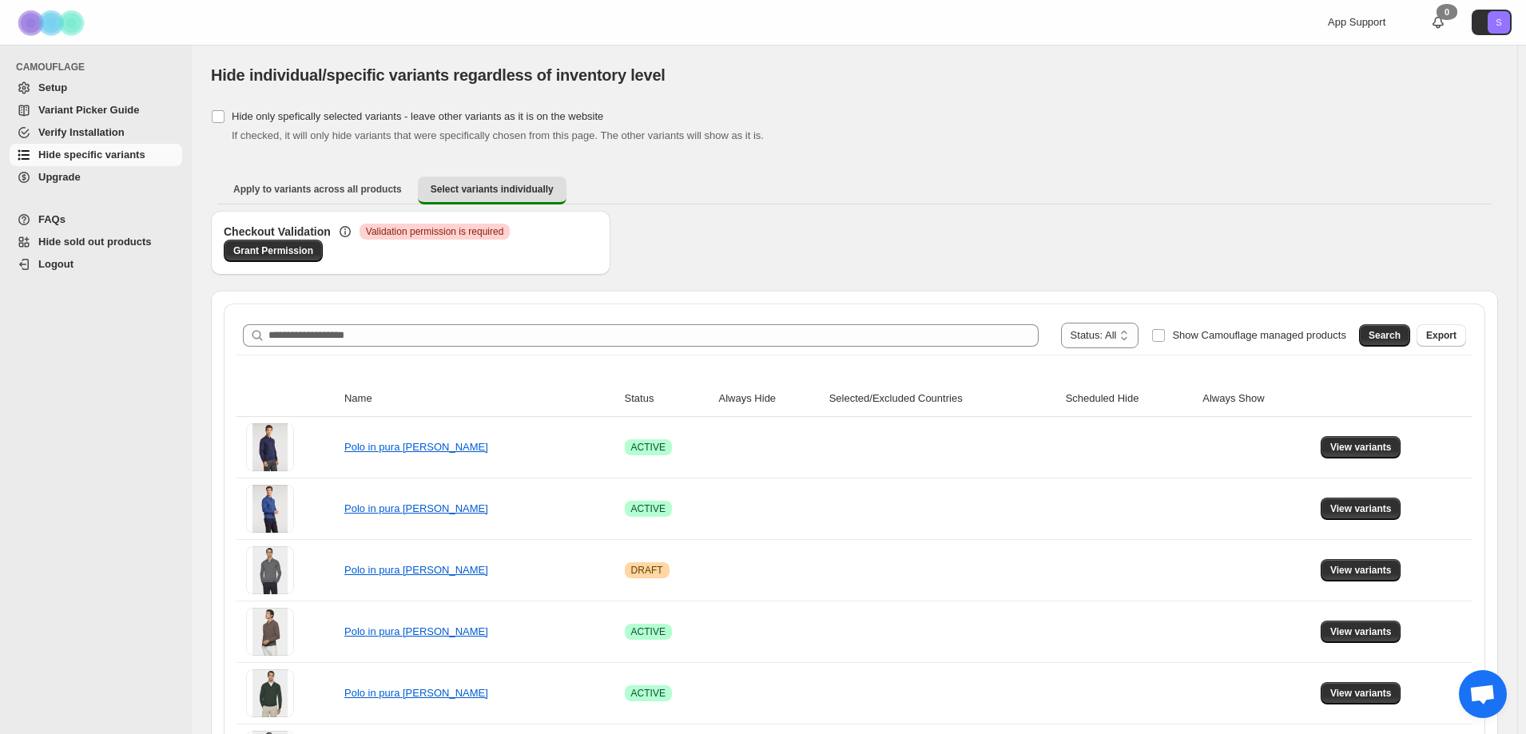 This screenshot has width=1526, height=734. I want to click on div: 0, so click(1447, 12).